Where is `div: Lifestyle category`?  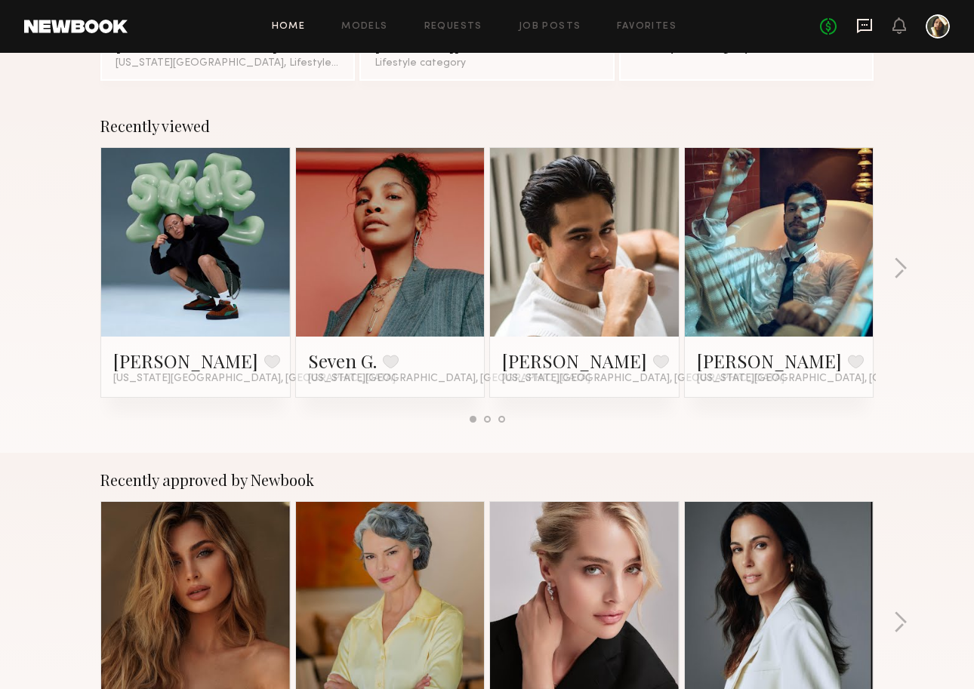
div: Lifestyle category is located at coordinates (486, 63).